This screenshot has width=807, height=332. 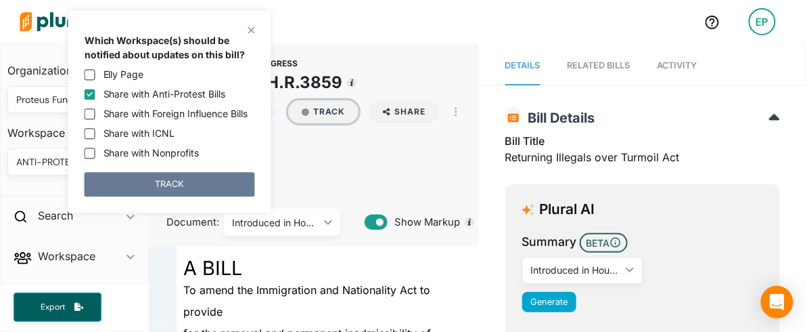 I want to click on h3: Summary, so click(x=550, y=242).